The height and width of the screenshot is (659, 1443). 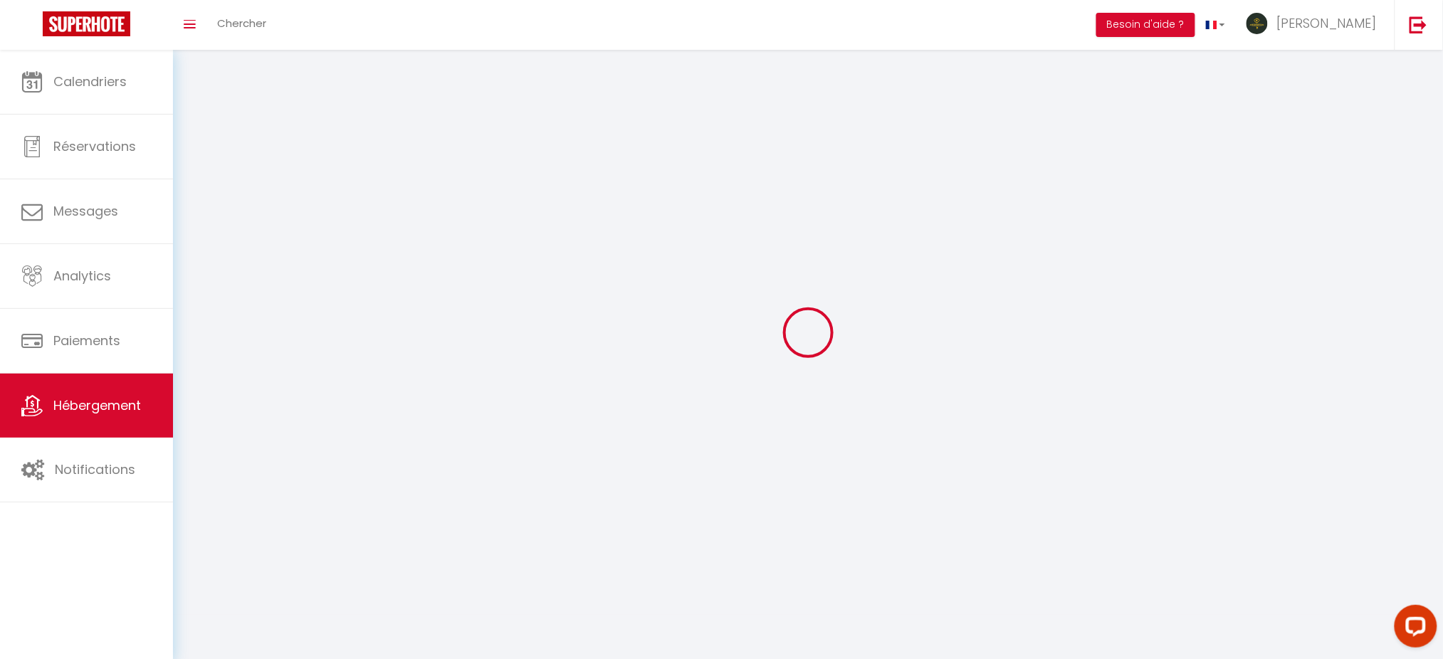 I want to click on span: Calendriers, so click(x=90, y=81).